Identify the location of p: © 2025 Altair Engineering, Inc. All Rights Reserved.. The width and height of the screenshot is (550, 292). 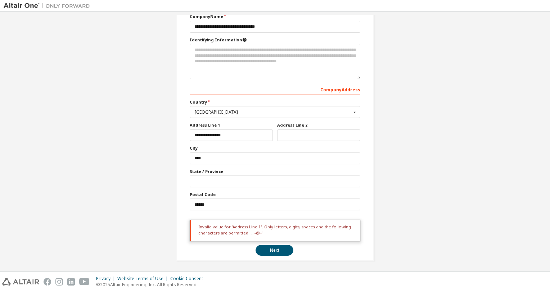
(152, 285).